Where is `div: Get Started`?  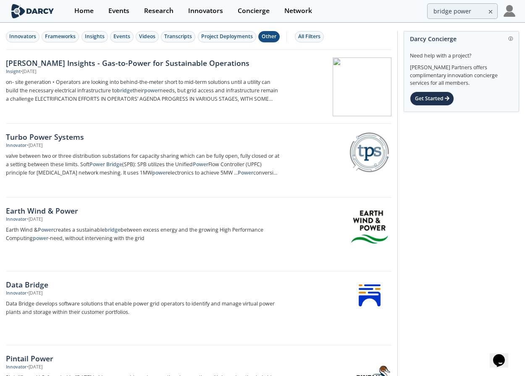 div: Get Started is located at coordinates (432, 99).